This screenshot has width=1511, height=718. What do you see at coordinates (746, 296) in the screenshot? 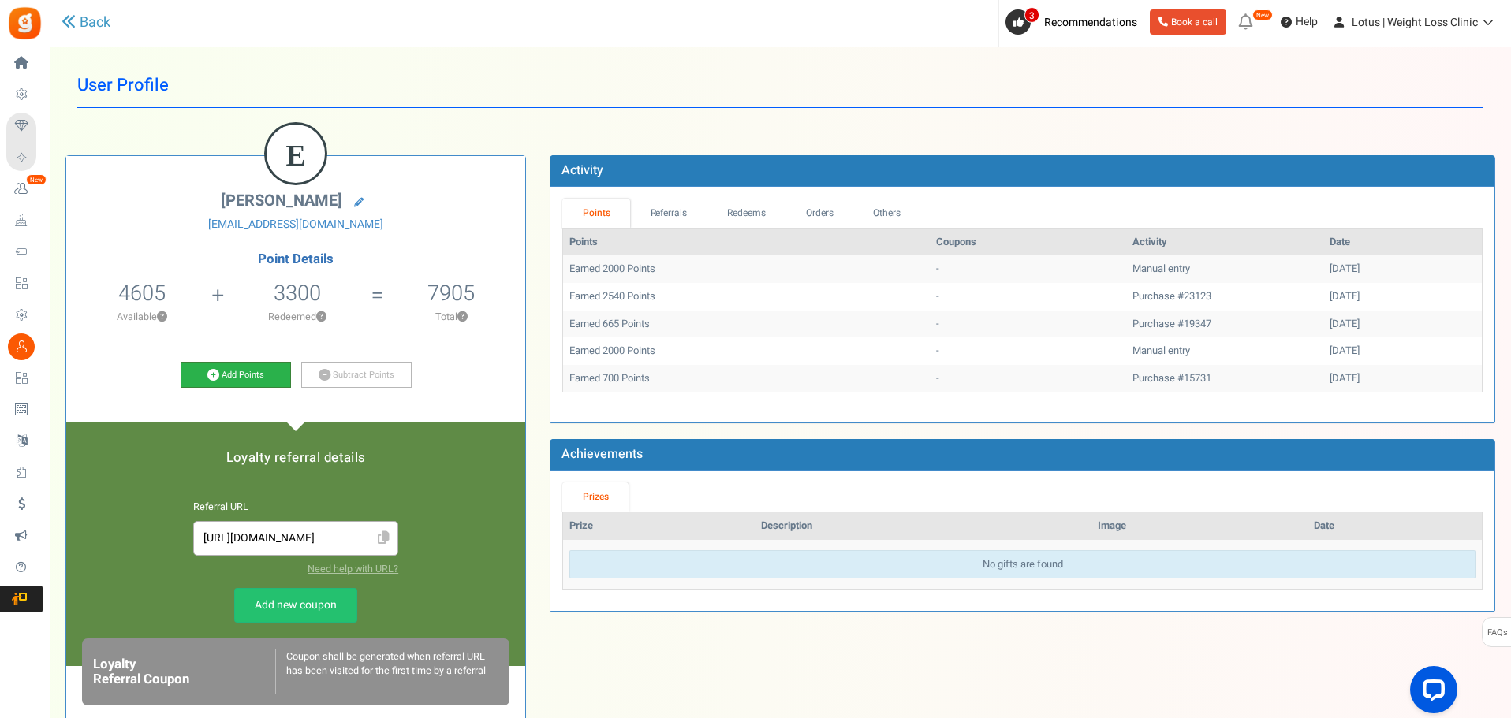
I see `td: Earned 2540 Points` at bounding box center [746, 296].